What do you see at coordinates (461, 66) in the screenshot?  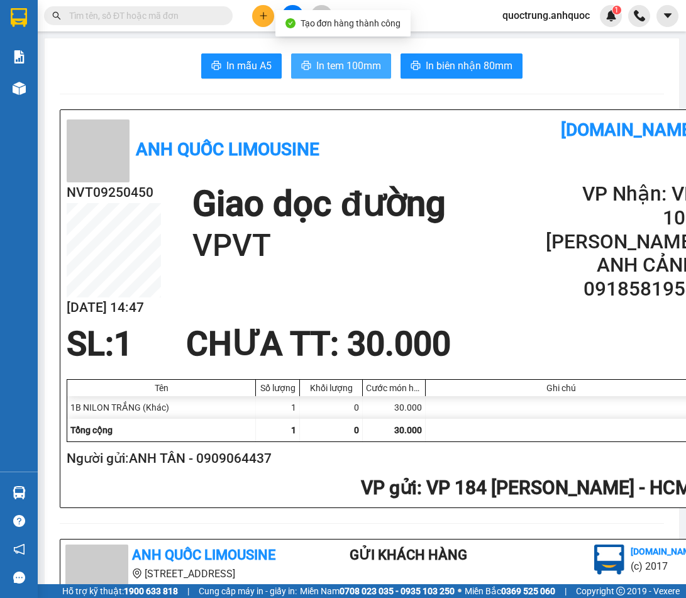 I see `button: printerIn biên nhận 80mm` at bounding box center [461, 66].